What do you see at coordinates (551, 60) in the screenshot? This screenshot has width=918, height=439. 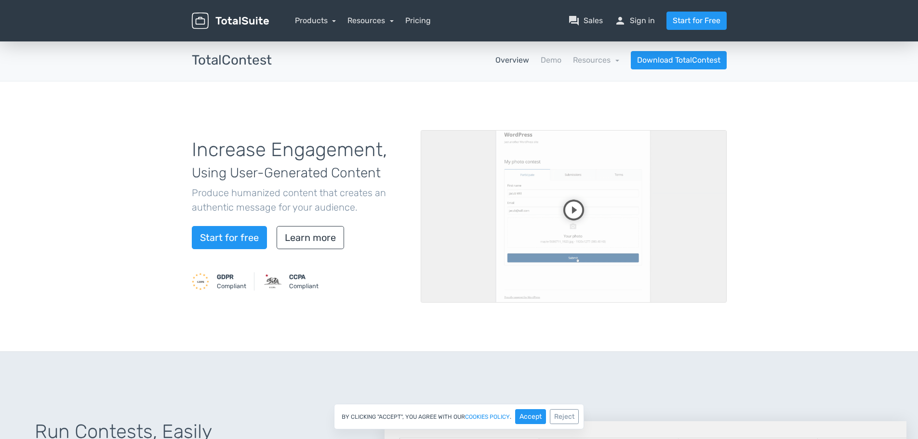 I see `a: Demo` at bounding box center [551, 60].